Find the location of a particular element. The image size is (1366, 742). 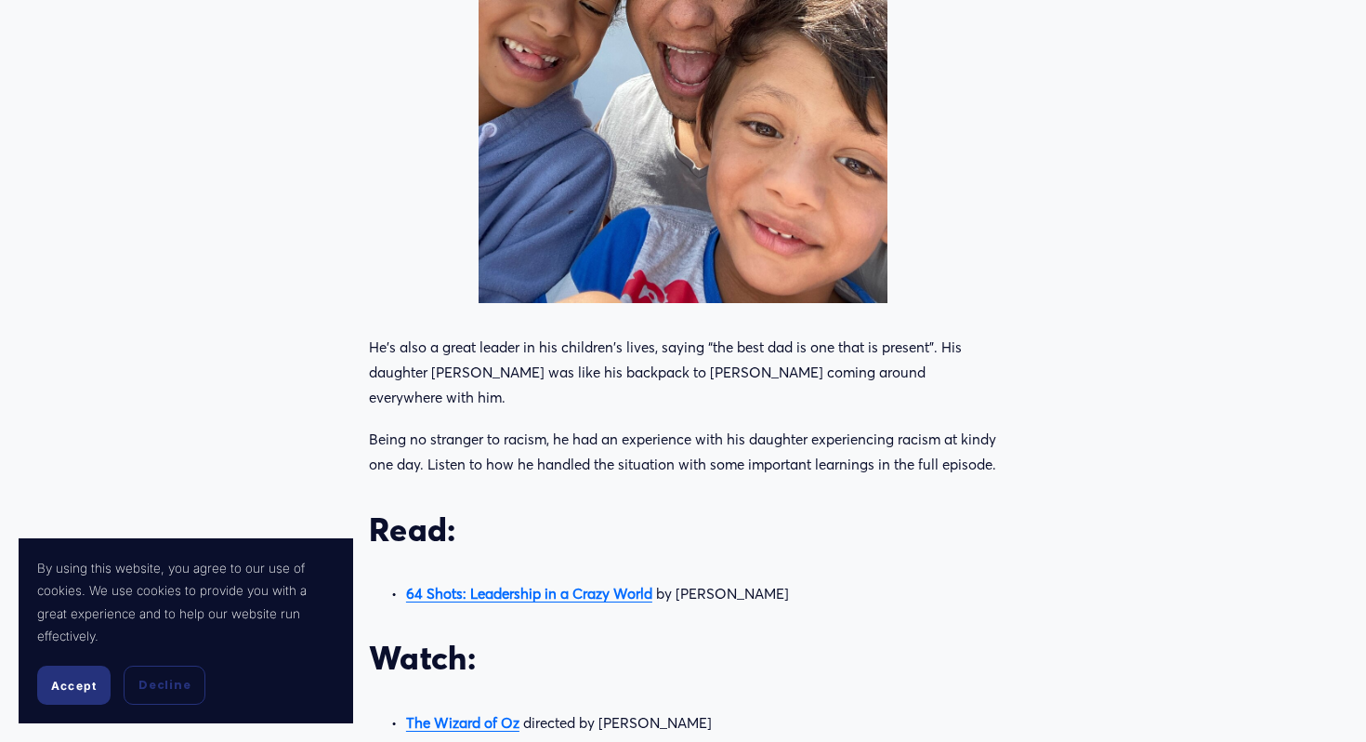

button: Accept is located at coordinates (73, 685).